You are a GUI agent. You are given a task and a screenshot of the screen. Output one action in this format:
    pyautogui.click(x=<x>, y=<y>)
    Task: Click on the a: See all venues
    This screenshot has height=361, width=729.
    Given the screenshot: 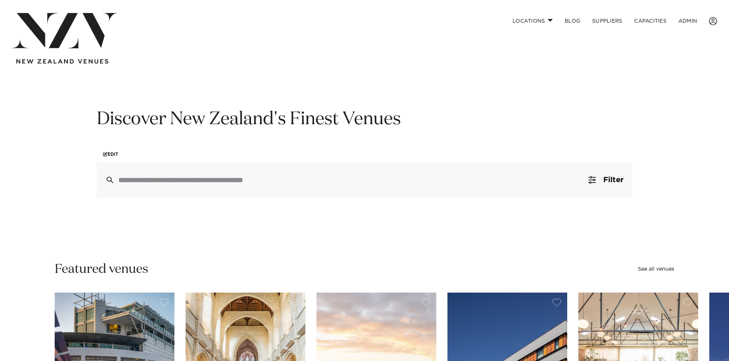 What is the action you would take?
    pyautogui.click(x=656, y=269)
    